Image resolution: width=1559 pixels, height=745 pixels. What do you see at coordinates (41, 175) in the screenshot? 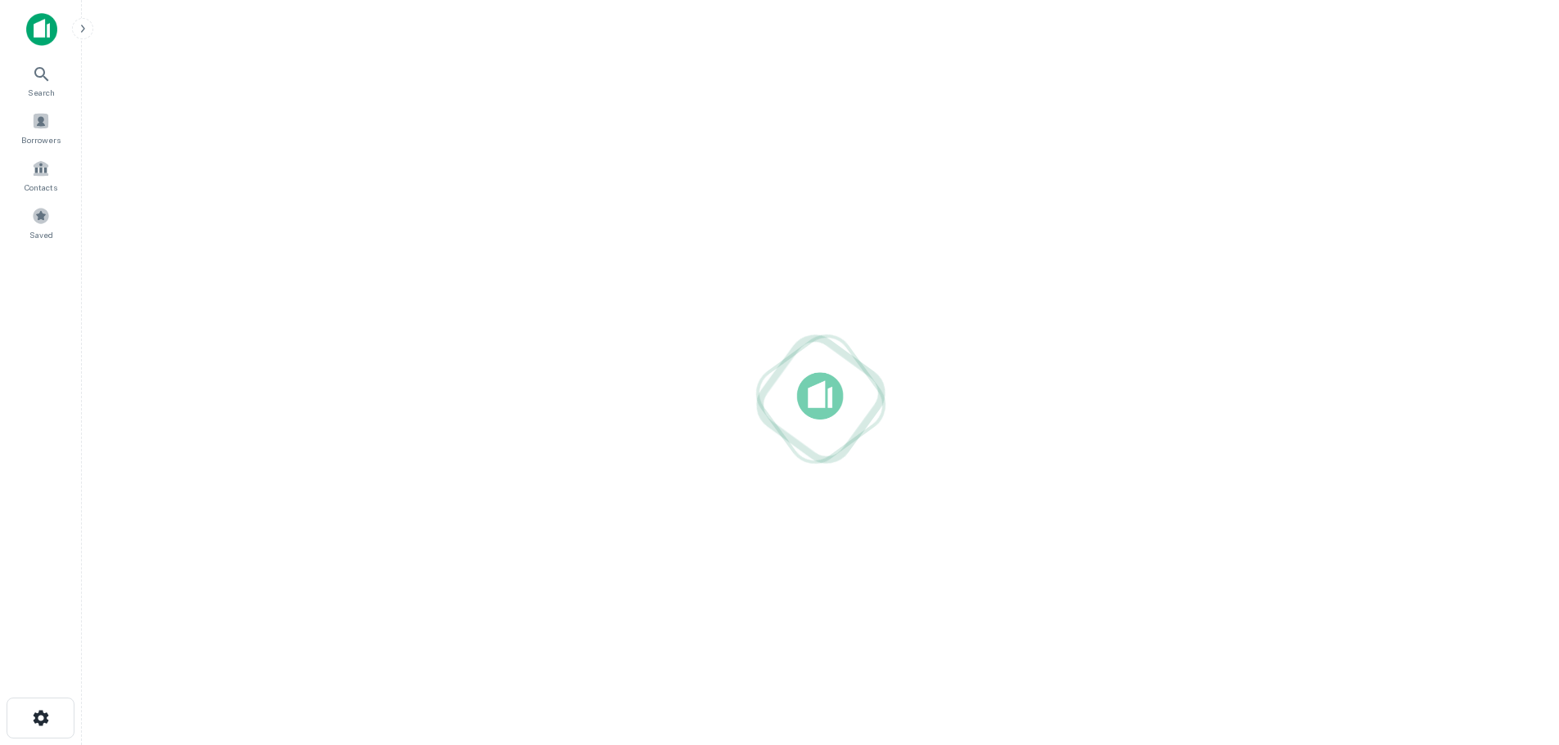
I see `a: Contacts` at bounding box center [41, 175].